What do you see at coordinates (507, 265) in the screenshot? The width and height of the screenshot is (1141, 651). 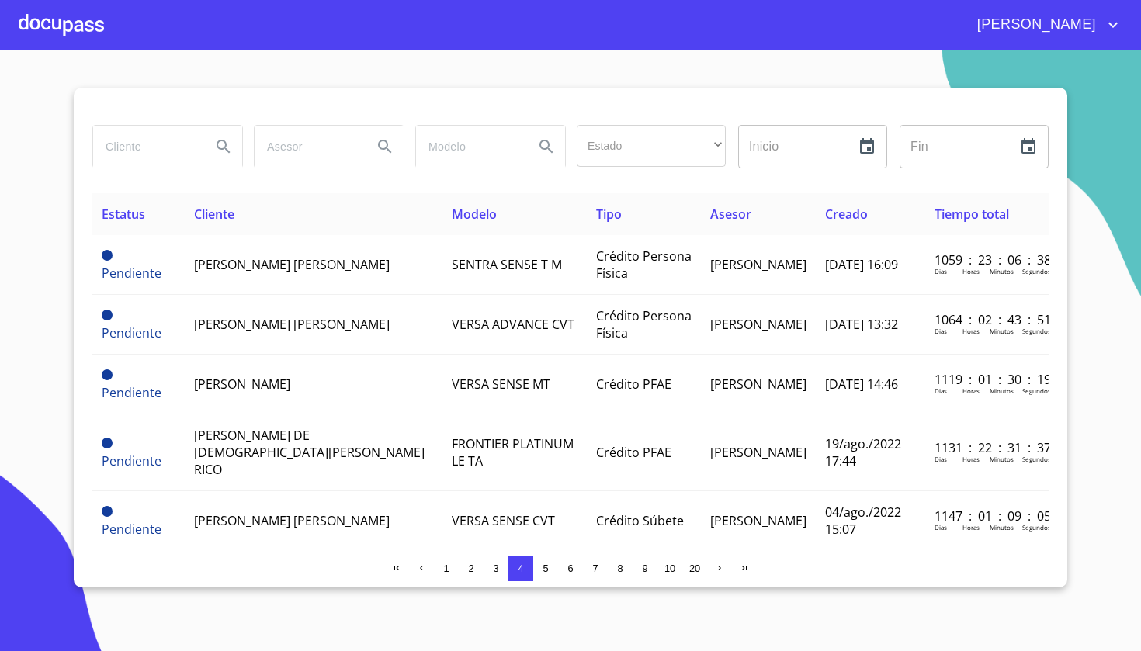 I see `span: SENTRA SENSE T M` at bounding box center [507, 265].